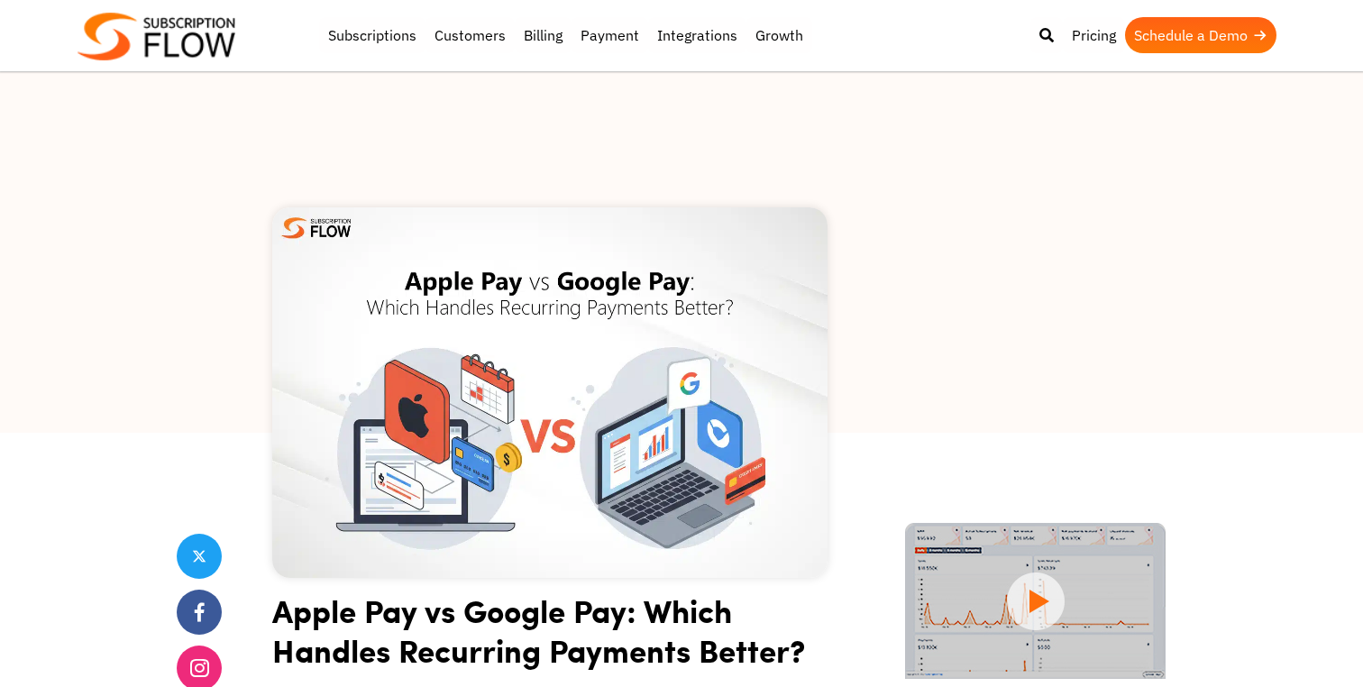  Describe the element at coordinates (1201, 35) in the screenshot. I see `a: Schedule a Demo` at that location.